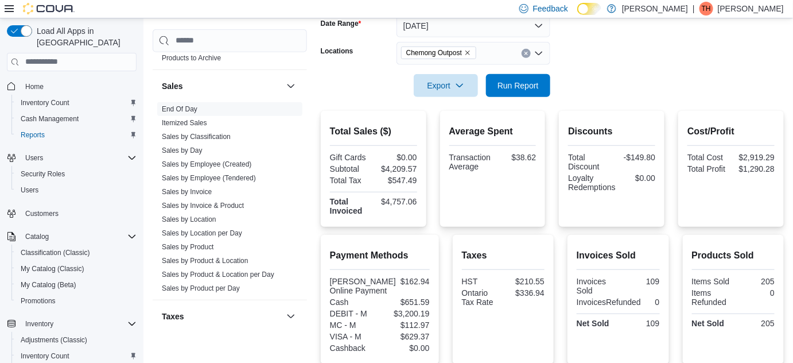 The height and width of the screenshot is (363, 793). I want to click on div: HST, so click(481, 281).